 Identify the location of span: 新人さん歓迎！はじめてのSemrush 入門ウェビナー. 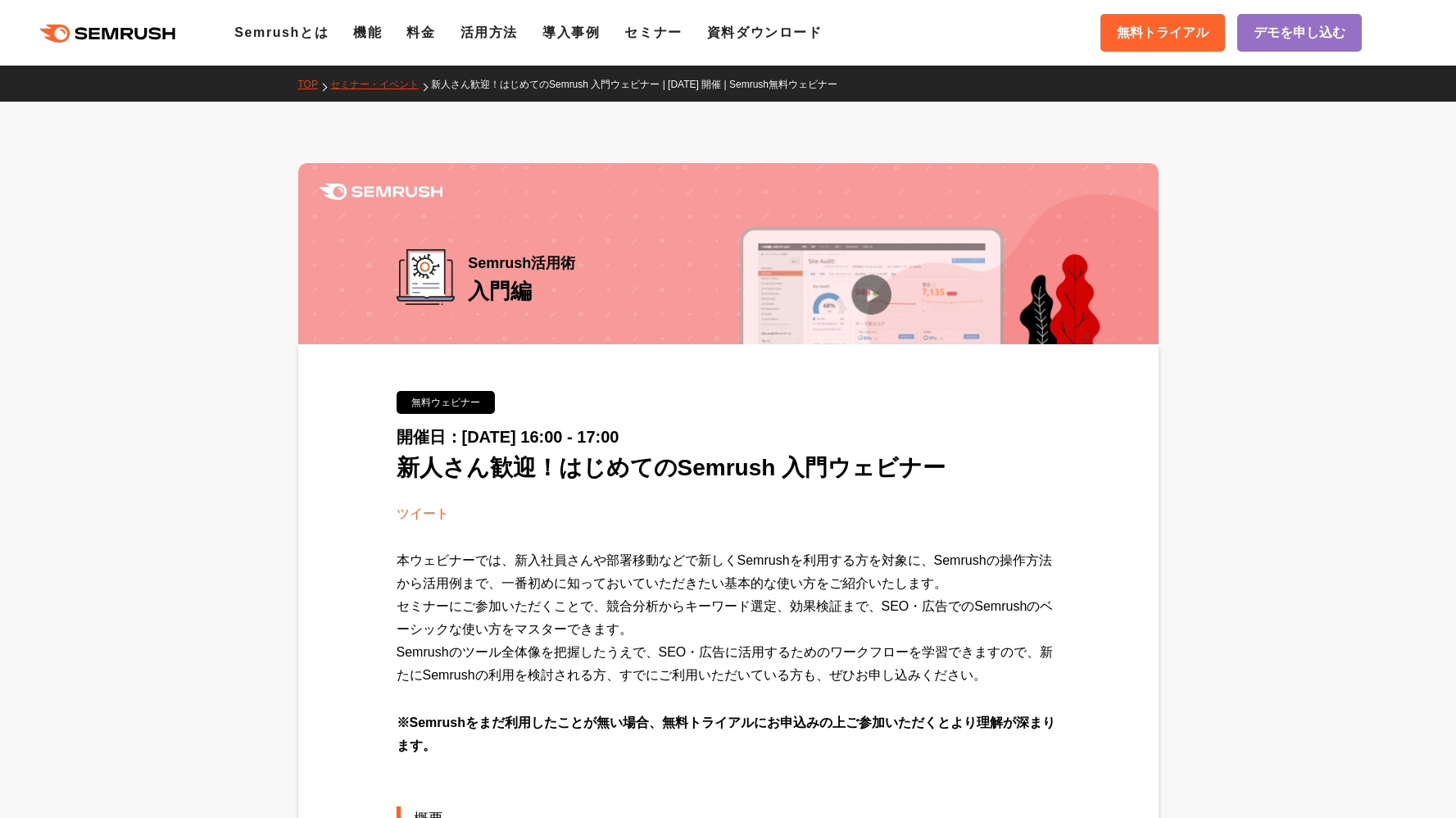
(671, 467).